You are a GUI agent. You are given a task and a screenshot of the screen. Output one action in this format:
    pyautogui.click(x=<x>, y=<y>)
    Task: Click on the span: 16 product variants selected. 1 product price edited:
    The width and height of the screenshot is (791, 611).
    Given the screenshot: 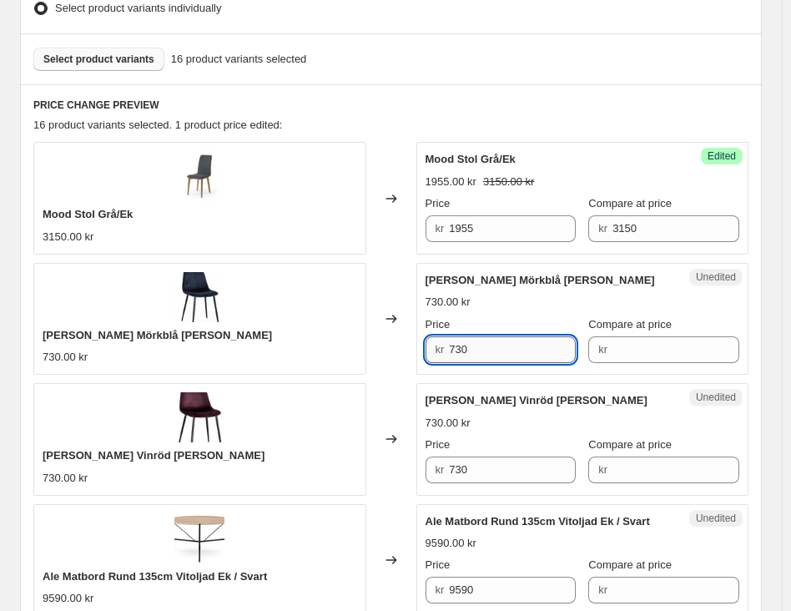 What is the action you would take?
    pyautogui.click(x=158, y=124)
    